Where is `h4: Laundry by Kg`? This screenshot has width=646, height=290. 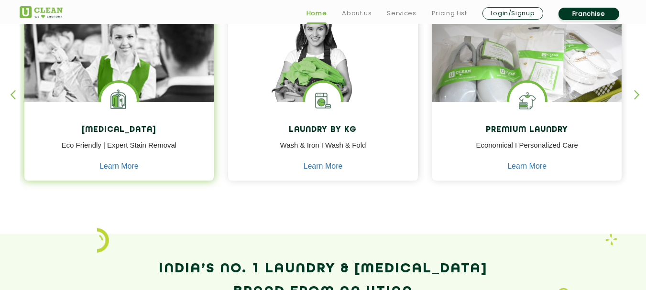 h4: Laundry by Kg is located at coordinates (323, 130).